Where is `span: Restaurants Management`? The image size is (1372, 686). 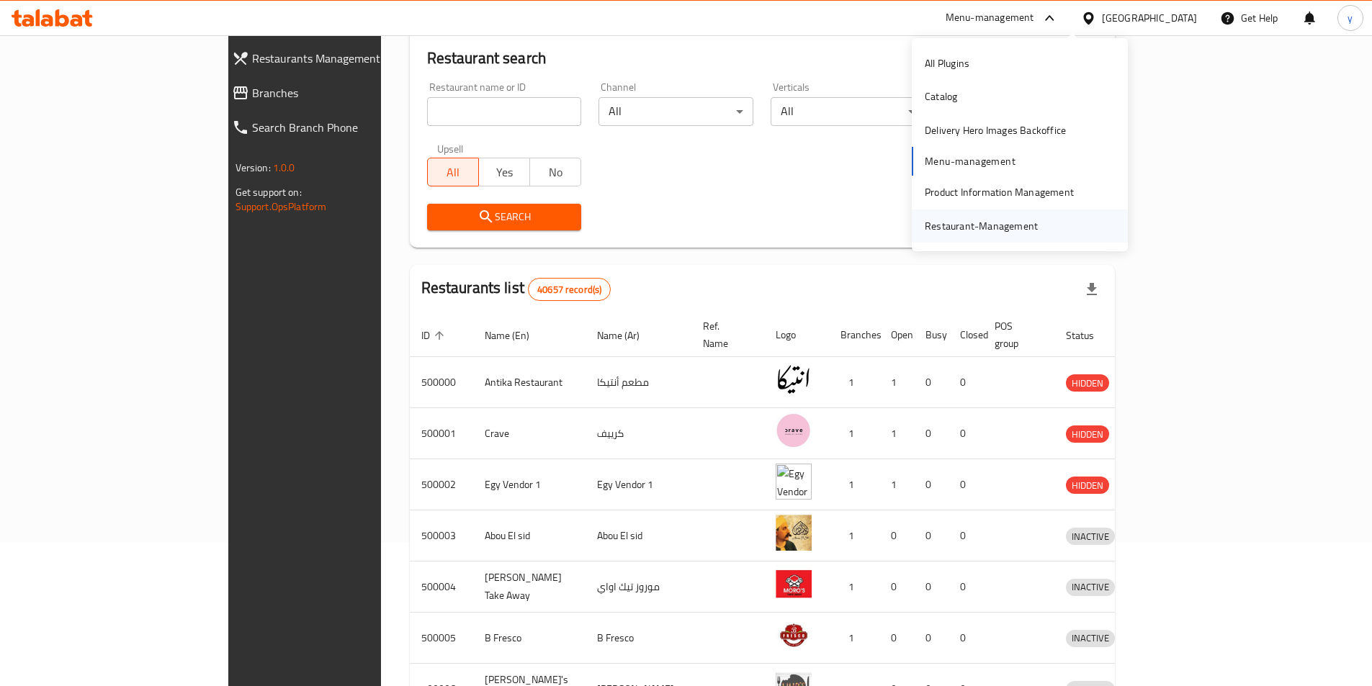 span: Restaurants Management is located at coordinates (349, 58).